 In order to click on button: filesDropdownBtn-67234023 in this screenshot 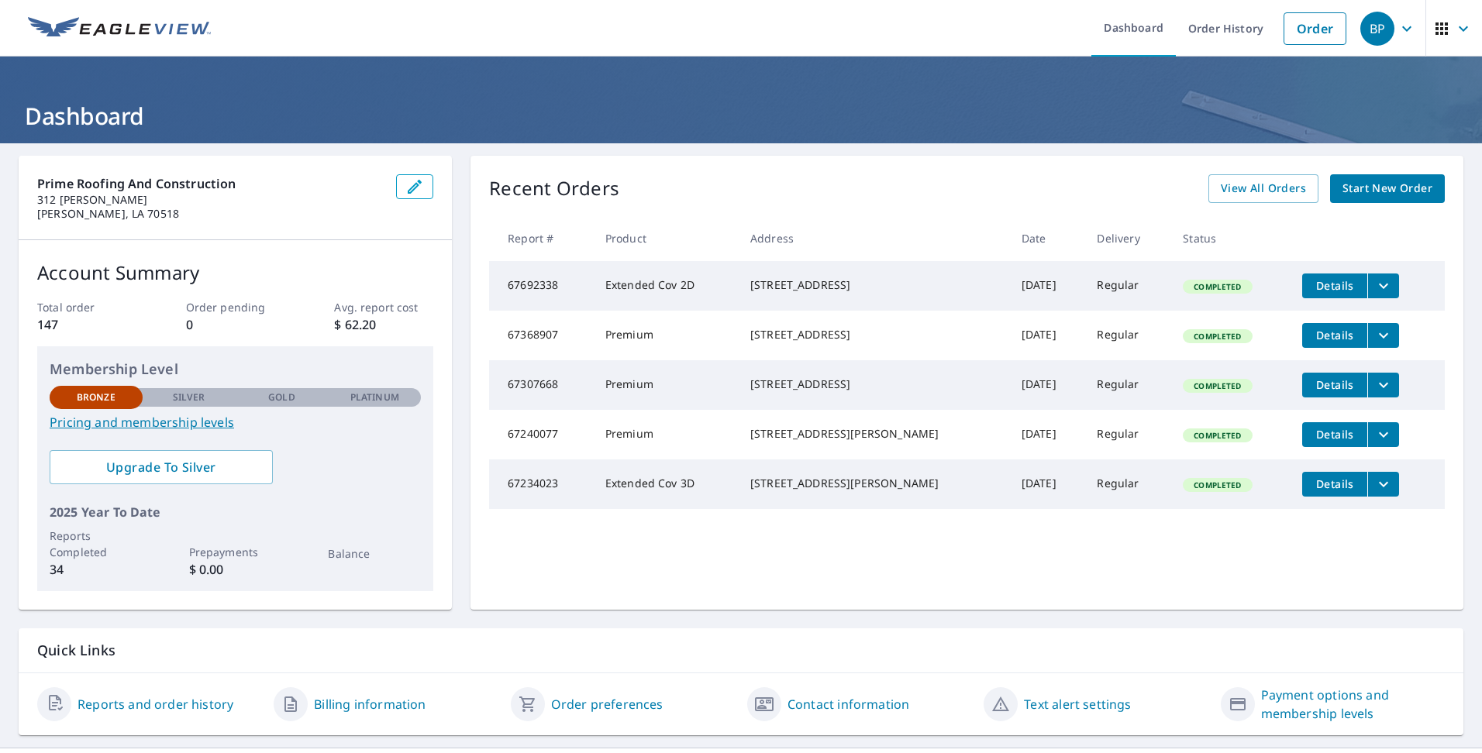, I will do `click(1382, 484)`.